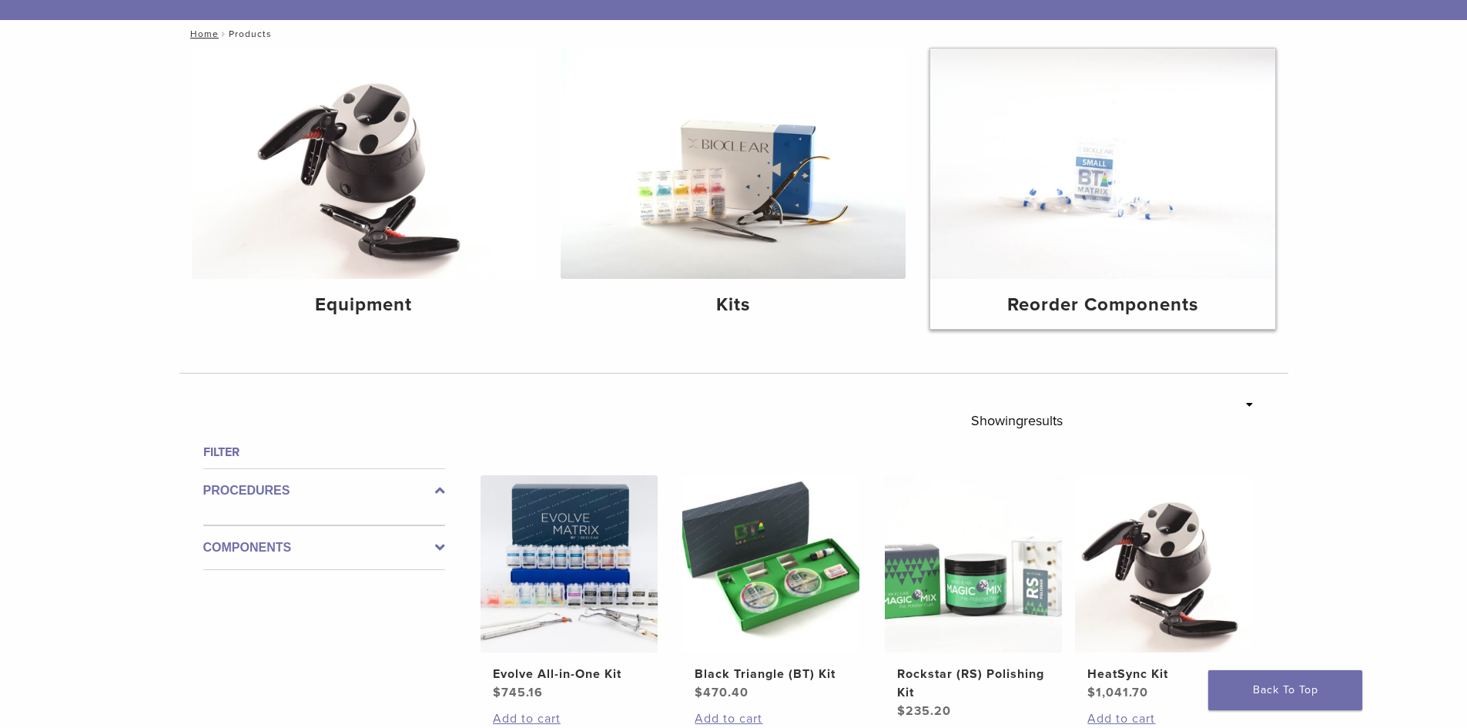  I want to click on h4: Equipment, so click(364, 305).